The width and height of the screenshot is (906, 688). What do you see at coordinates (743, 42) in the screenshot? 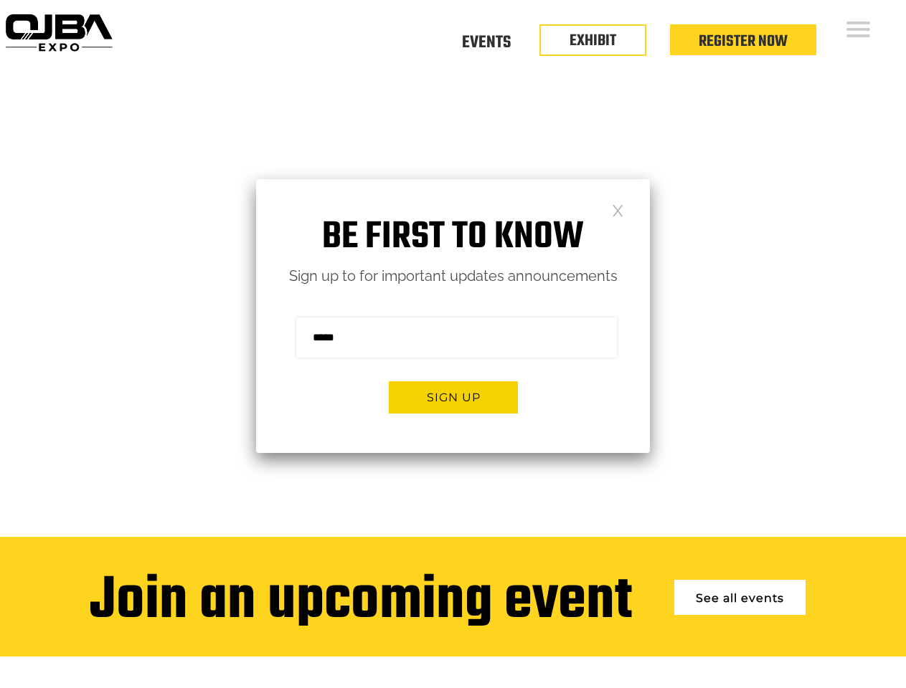
I see `a: Register Now` at bounding box center [743, 42].